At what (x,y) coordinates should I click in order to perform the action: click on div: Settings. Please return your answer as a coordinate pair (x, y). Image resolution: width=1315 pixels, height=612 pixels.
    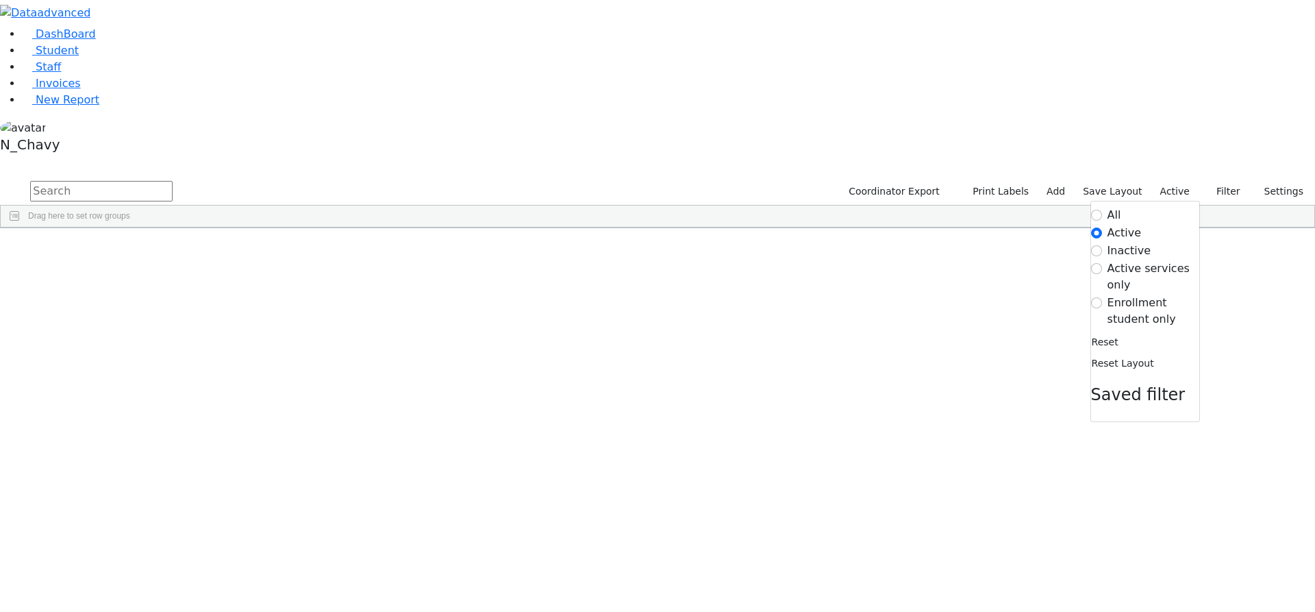
    Looking at the image, I should click on (1145, 311).